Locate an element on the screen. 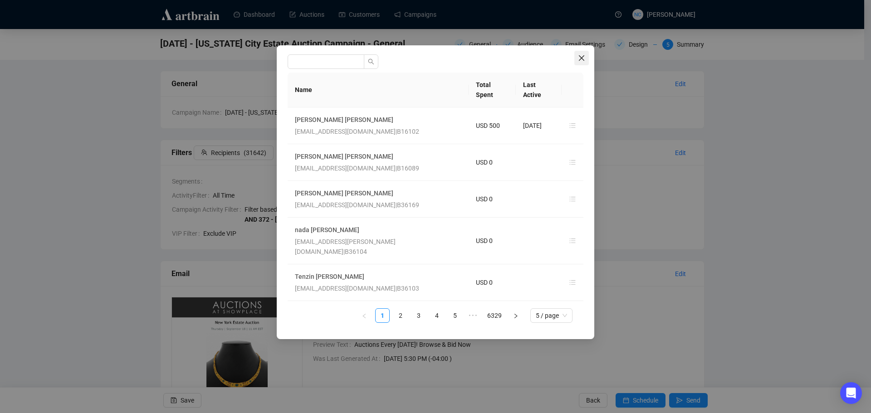 The width and height of the screenshot is (871, 413). span: close is located at coordinates (581, 58).